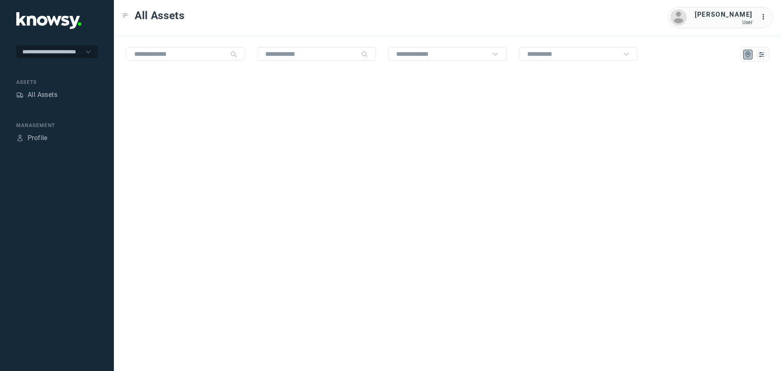 This screenshot has width=781, height=371. Describe the element at coordinates (49, 20) in the screenshot. I see `img: Application Logo` at that location.